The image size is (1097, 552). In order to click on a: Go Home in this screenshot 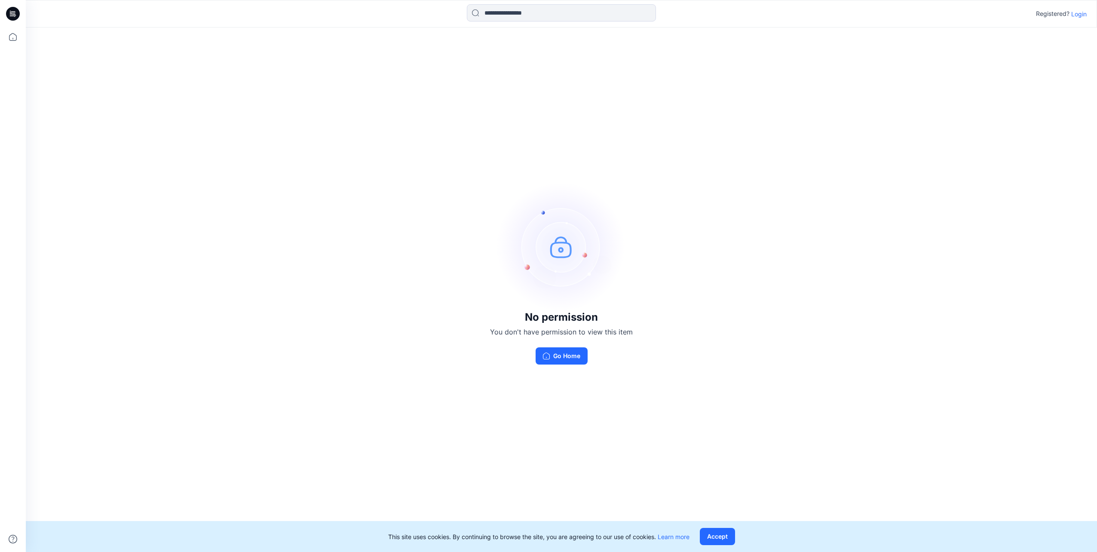, I will do `click(561, 356)`.